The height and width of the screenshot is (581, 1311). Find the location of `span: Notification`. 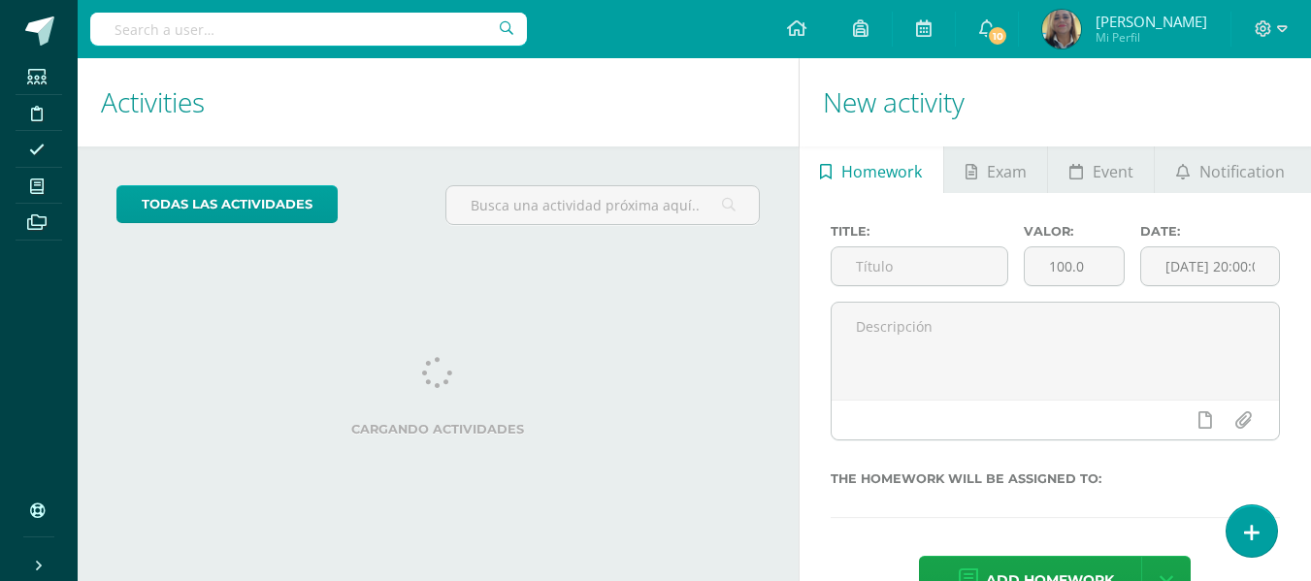

span: Notification is located at coordinates (1242, 172).